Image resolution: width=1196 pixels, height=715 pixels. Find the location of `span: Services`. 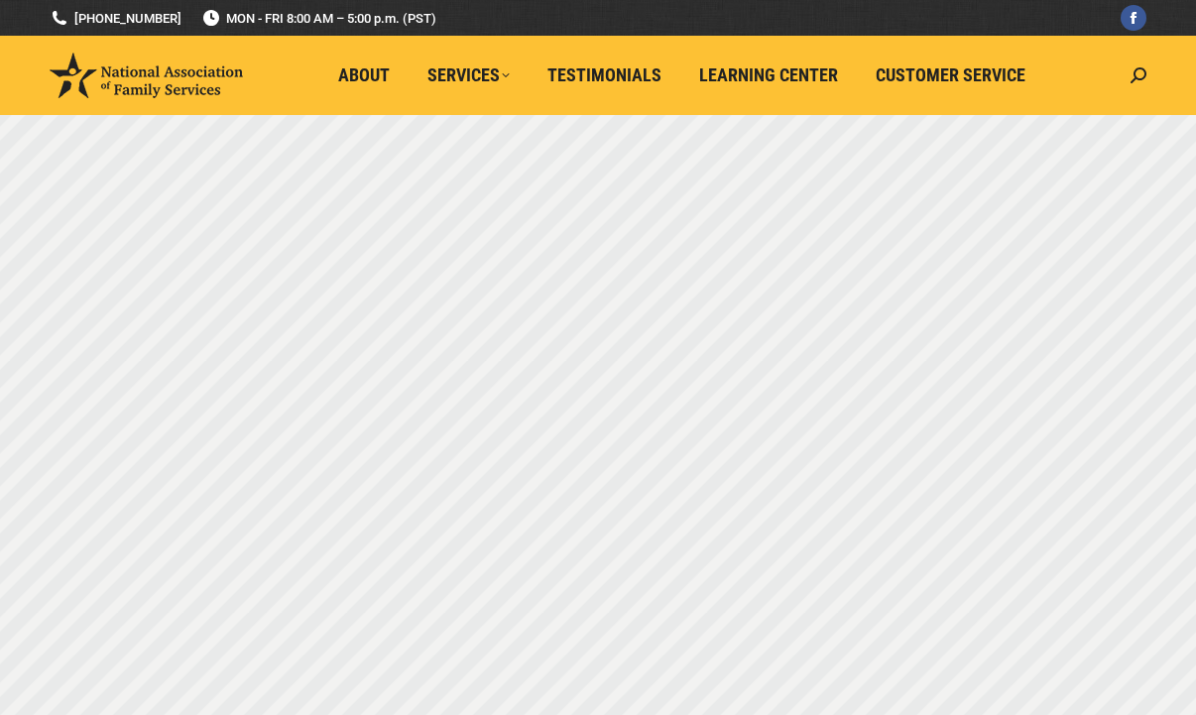

span: Services is located at coordinates (468, 75).